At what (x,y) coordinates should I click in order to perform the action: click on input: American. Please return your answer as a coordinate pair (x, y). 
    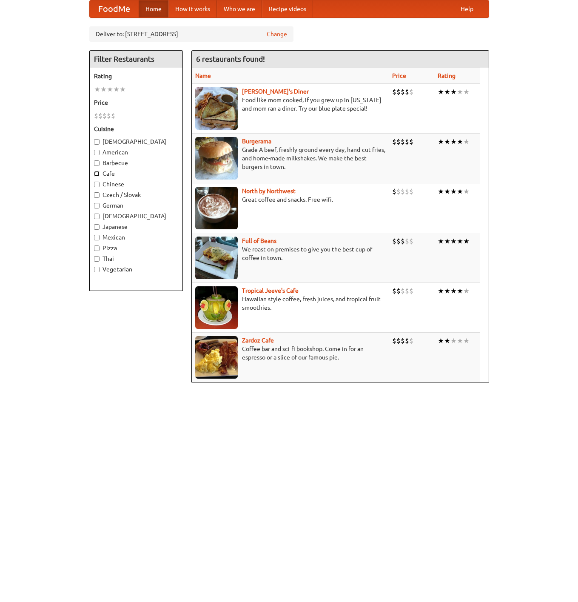
    Looking at the image, I should click on (97, 152).